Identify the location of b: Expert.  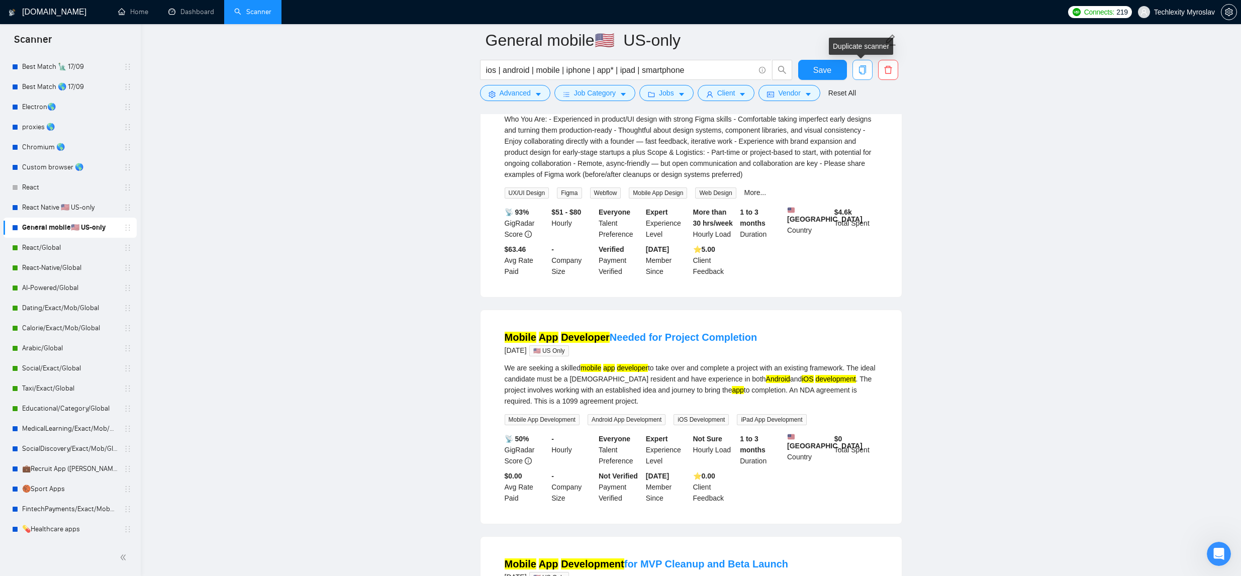
(657, 439).